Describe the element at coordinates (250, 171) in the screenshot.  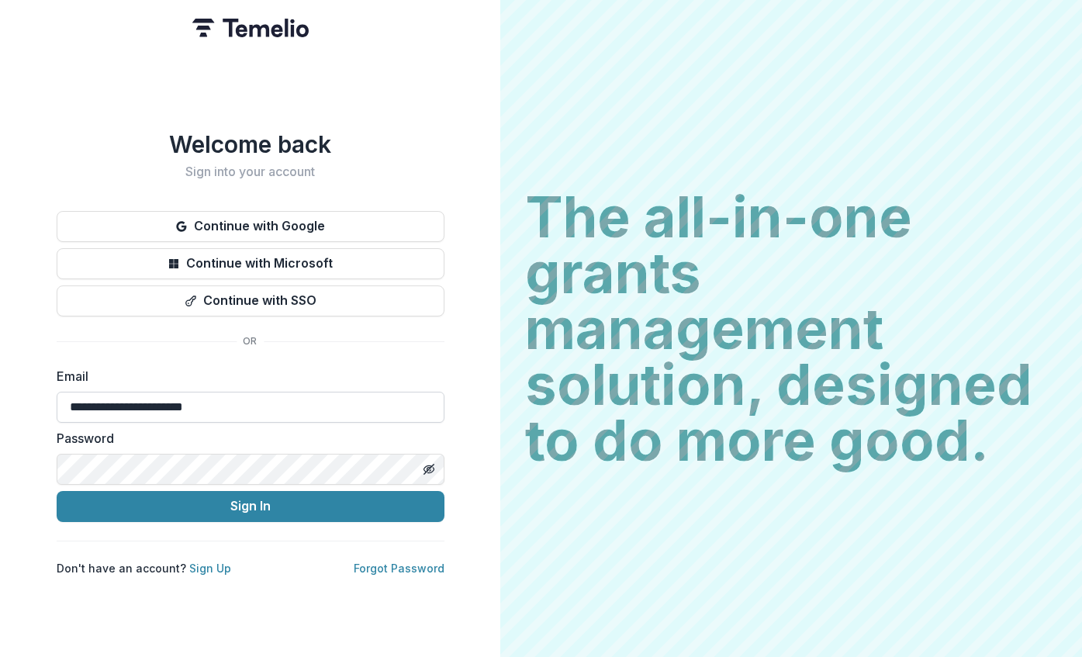
I see `h2: Sign into your account` at that location.